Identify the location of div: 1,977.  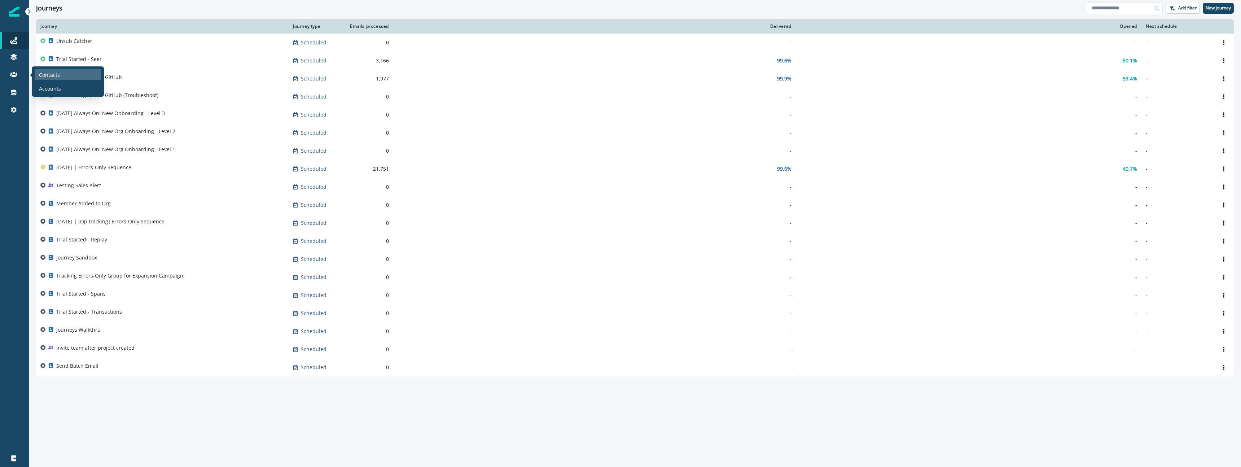
(368, 79).